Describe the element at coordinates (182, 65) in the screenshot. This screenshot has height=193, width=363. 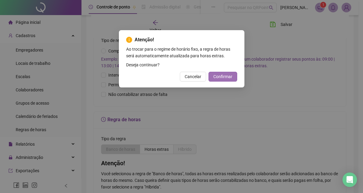
I see `span: Deseja continuar?` at that location.